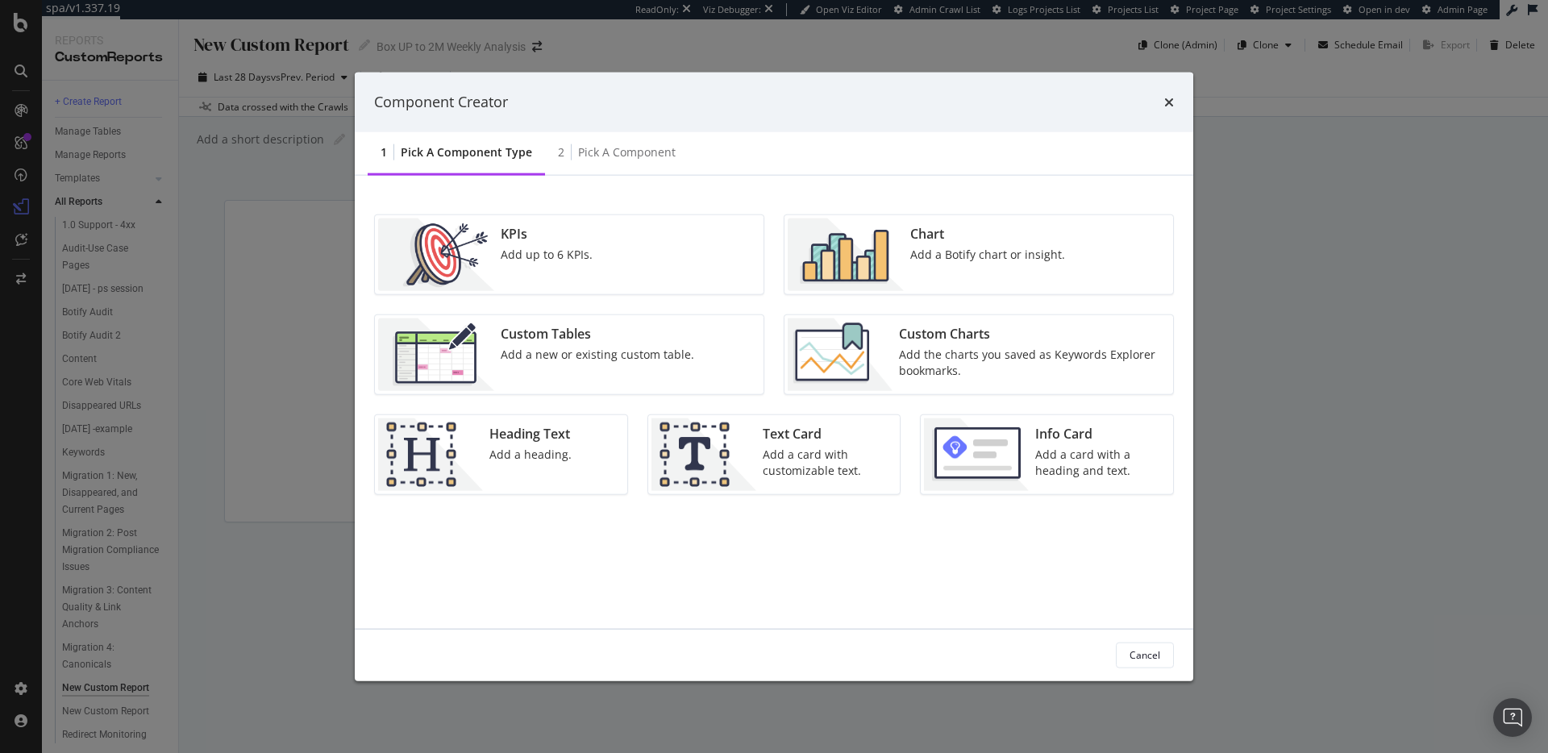 Image resolution: width=1548 pixels, height=753 pixels. I want to click on div: Text Card, so click(827, 433).